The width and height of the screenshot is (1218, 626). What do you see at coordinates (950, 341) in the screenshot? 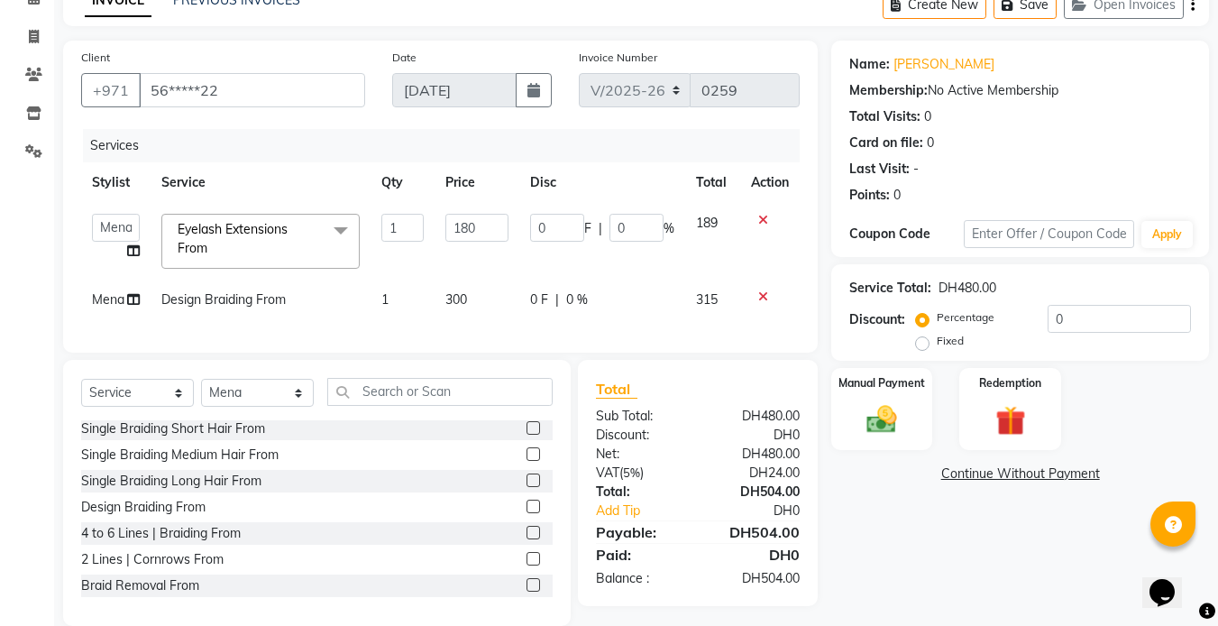
I see `label: Fixed` at bounding box center [950, 341].